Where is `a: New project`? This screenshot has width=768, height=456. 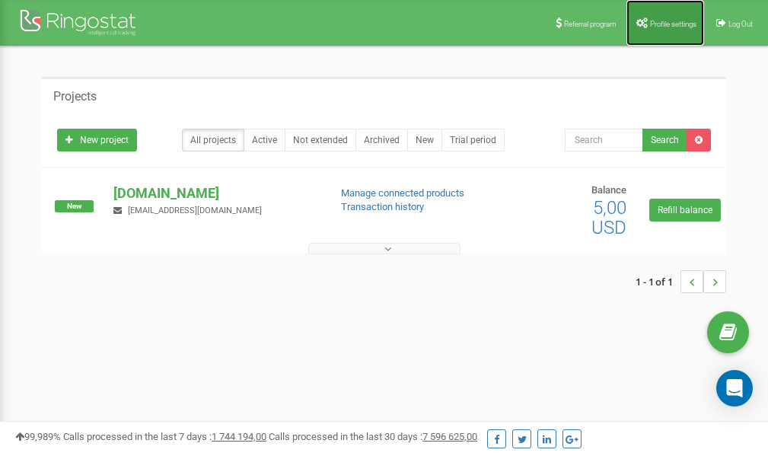 a: New project is located at coordinates (97, 140).